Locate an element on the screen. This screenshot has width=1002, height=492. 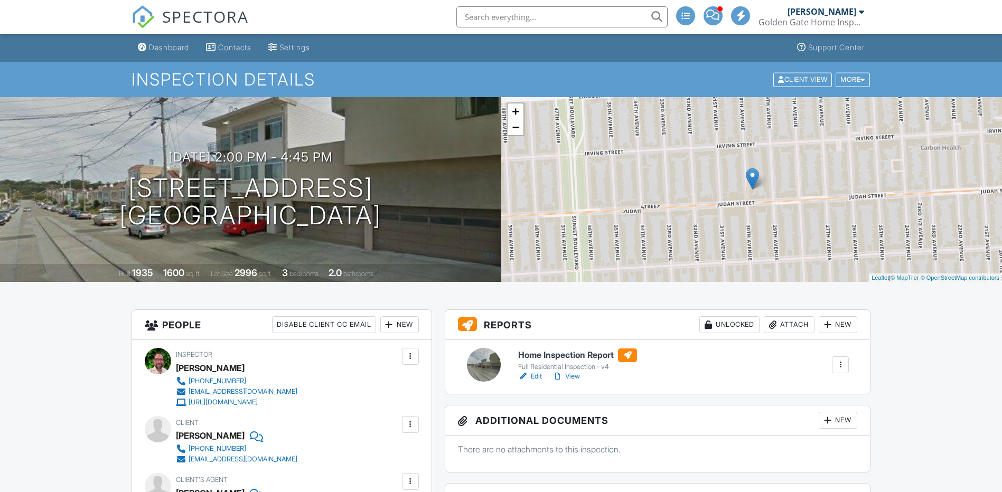
a: SPECTORA is located at coordinates (190, 25).